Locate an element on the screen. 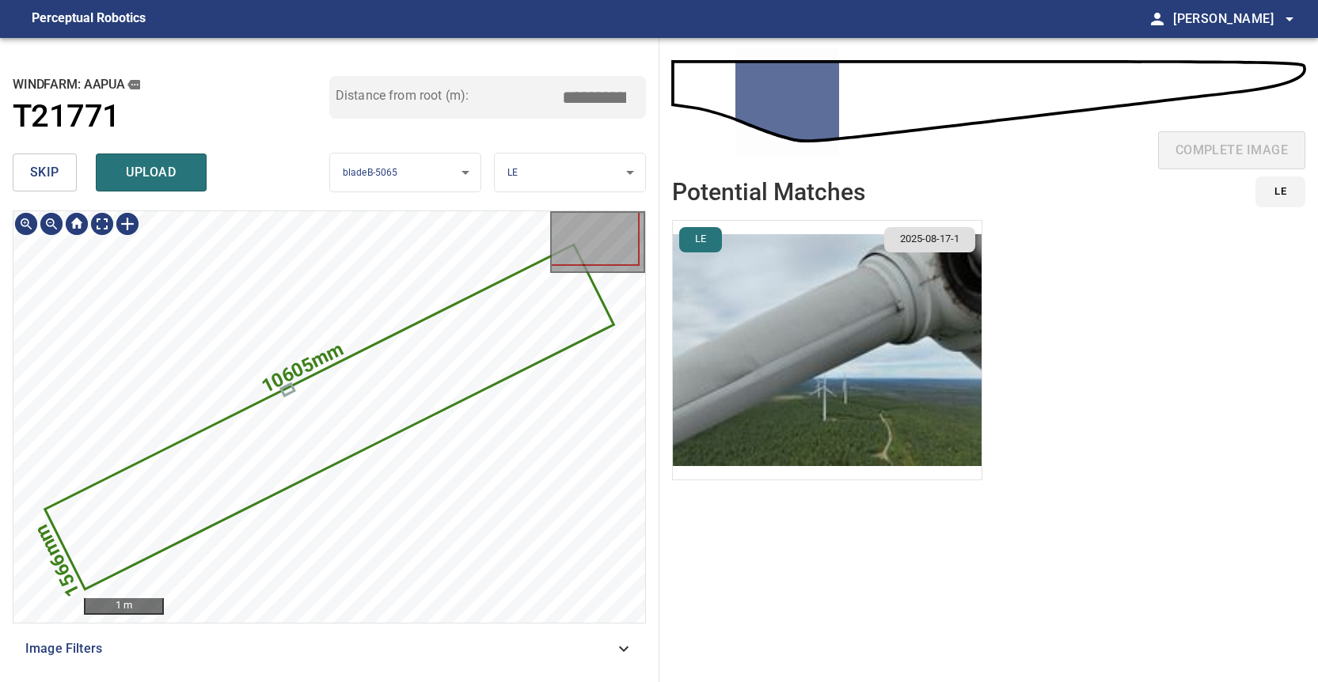 Image resolution: width=1318 pixels, height=682 pixels. span: bladeB-5065 is located at coordinates (371, 173).